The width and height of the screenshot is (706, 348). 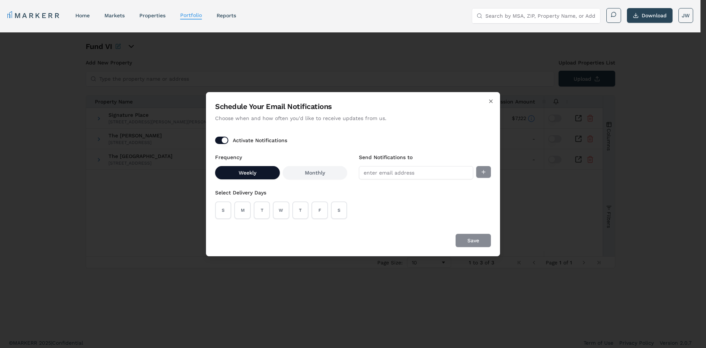 What do you see at coordinates (260, 140) in the screenshot?
I see `label: Activate Notifications` at bounding box center [260, 140].